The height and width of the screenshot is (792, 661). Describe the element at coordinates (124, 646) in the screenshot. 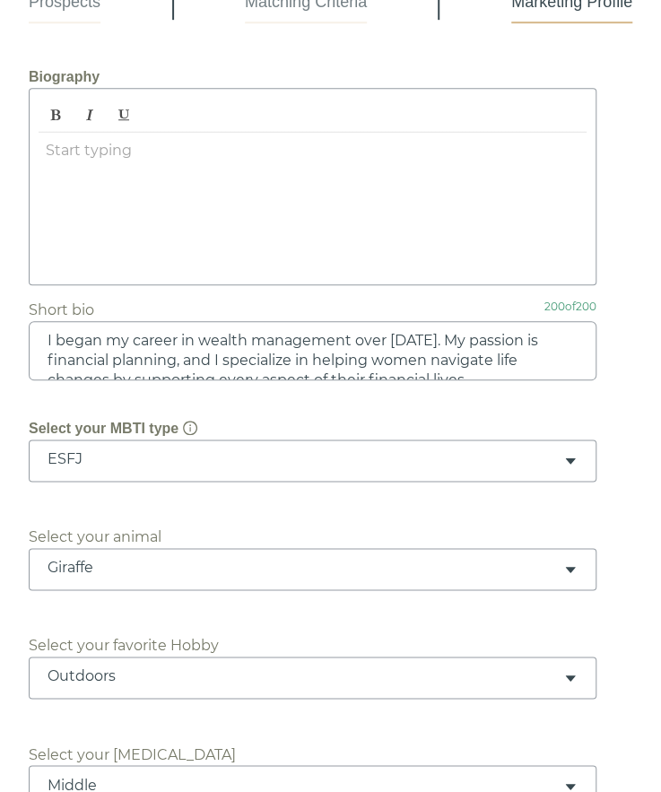

I see `div: Select your favorite Hobby` at that location.